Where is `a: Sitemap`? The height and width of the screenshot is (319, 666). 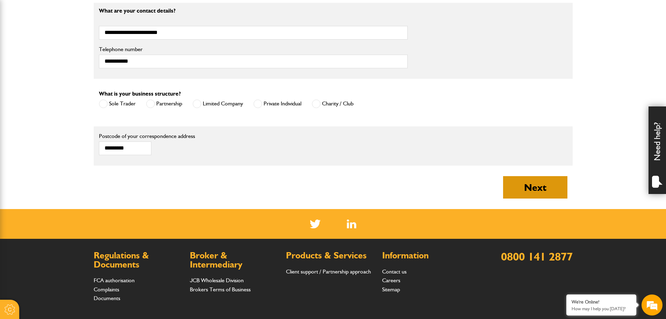 a: Sitemap is located at coordinates (391, 289).